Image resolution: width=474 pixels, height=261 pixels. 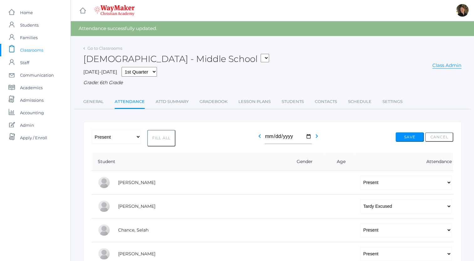 I want to click on a: Contacts, so click(x=326, y=102).